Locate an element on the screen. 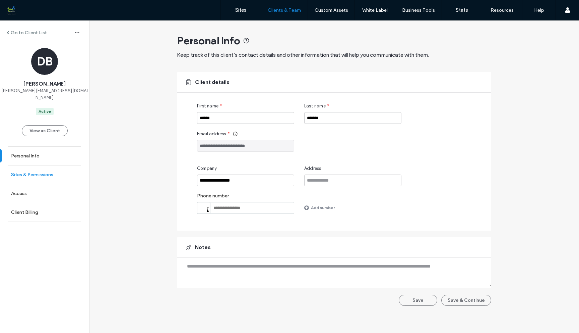  span: First name is located at coordinates (208, 106).